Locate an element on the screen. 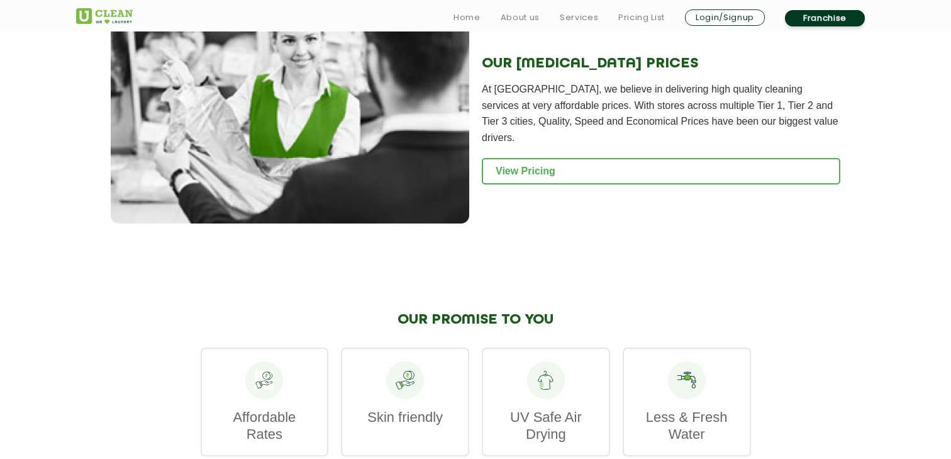 The width and height of the screenshot is (951, 459). p: Affordable Rates is located at coordinates (265, 425).